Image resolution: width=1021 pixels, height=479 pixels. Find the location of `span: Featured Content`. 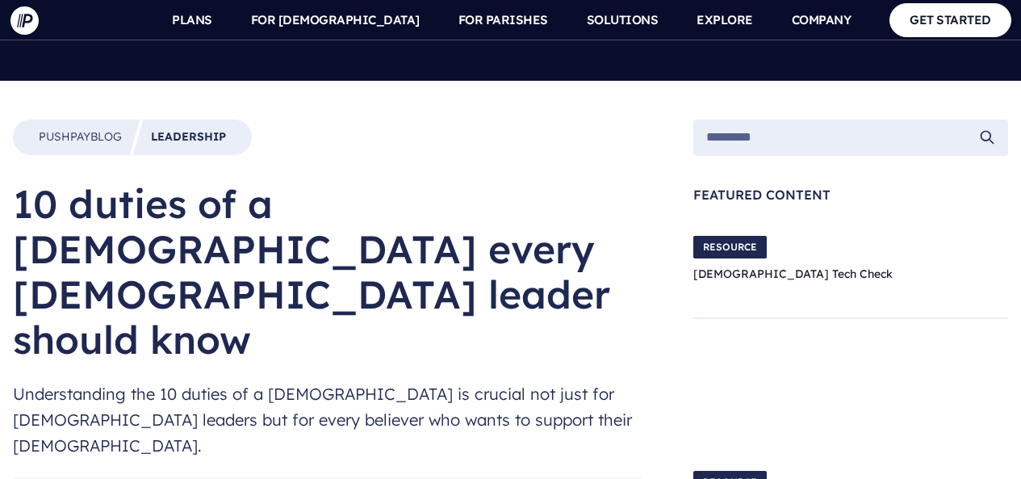

span: Featured Content is located at coordinates (851, 195).